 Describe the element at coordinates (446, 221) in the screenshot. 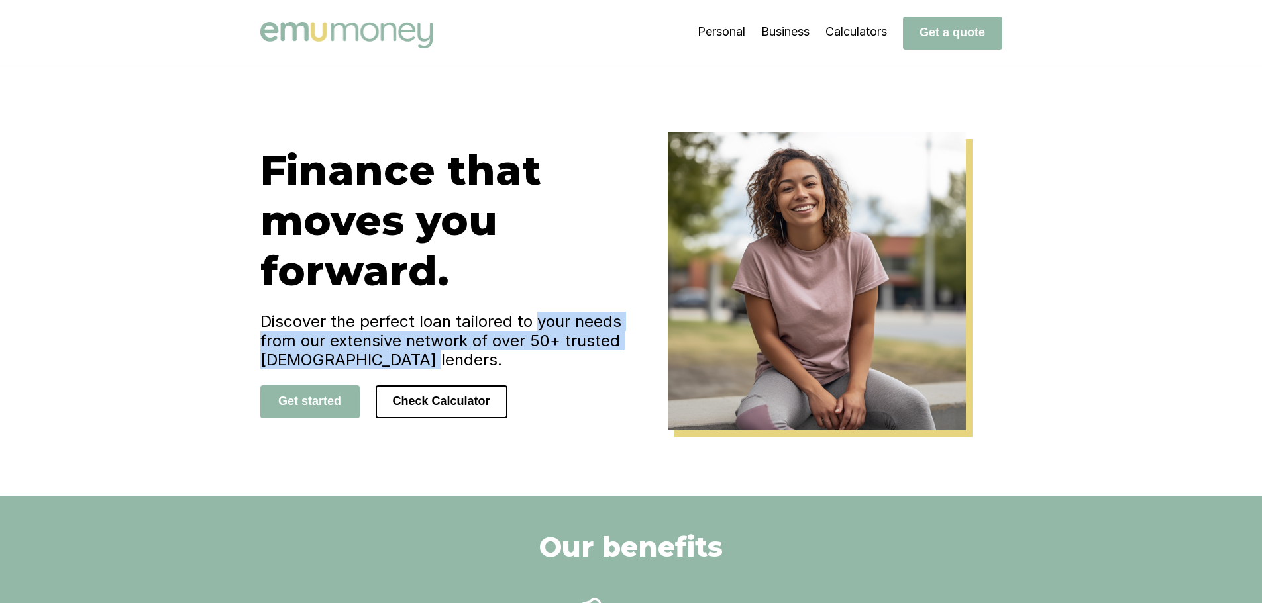

I see `h1: Finance that moves you forward.` at that location.